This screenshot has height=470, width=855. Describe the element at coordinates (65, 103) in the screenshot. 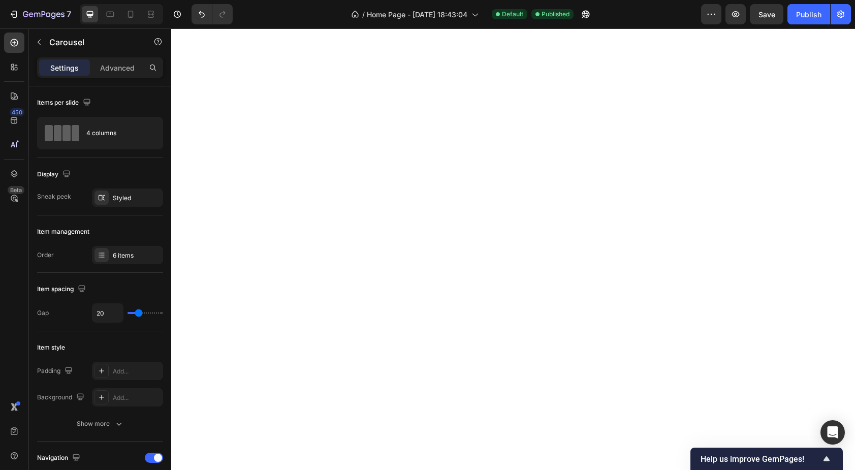

I see `div: Items per slide` at that location.